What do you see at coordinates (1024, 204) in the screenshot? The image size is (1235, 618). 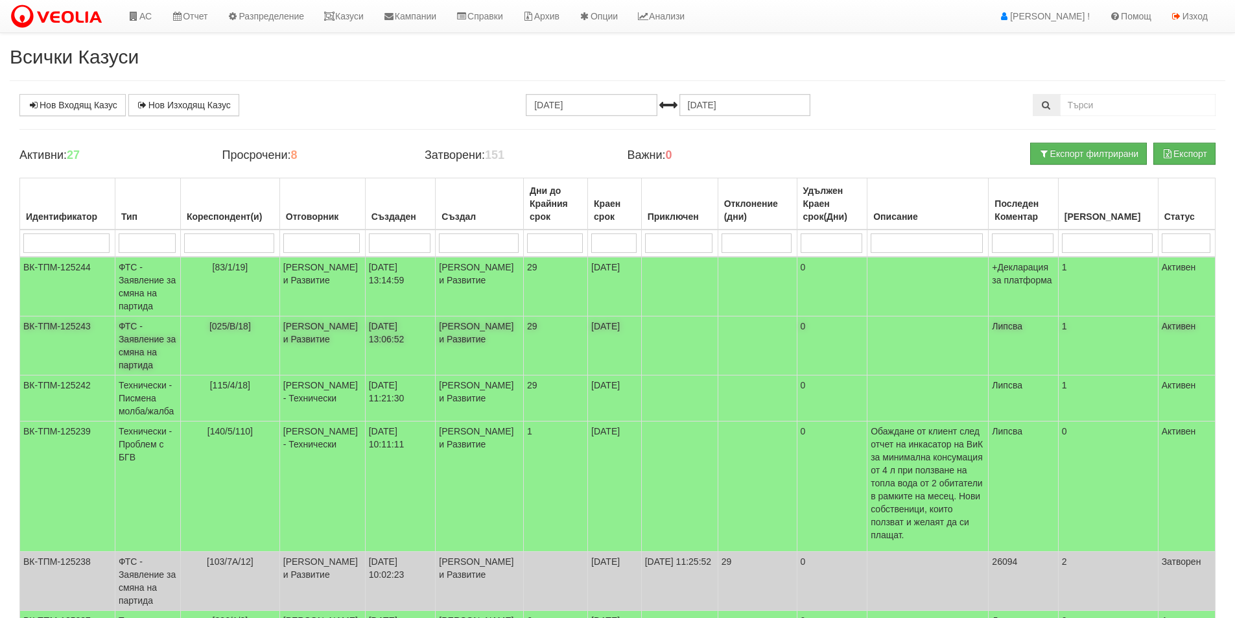 I see `th: Последен Коментар: No sort applied, activate to apply an ascending sort` at bounding box center [1024, 204].